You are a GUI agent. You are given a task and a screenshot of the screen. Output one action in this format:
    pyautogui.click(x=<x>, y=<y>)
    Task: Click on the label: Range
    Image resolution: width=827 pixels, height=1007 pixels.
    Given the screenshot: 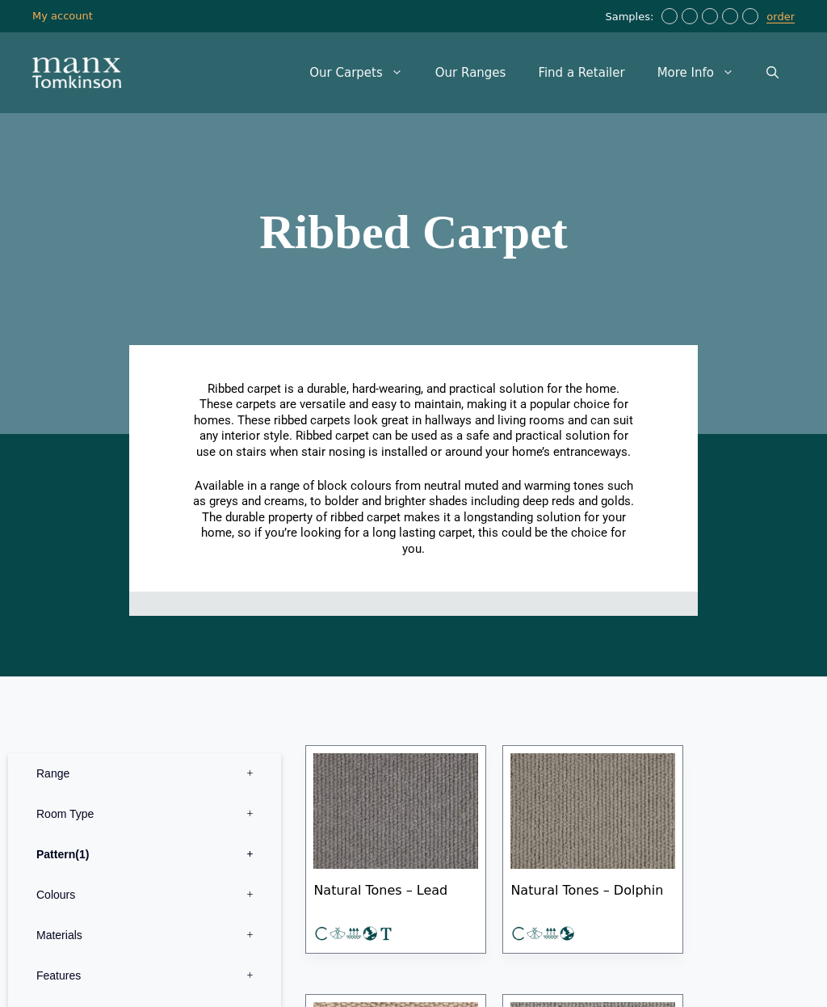 What is the action you would take?
    pyautogui.click(x=145, y=773)
    